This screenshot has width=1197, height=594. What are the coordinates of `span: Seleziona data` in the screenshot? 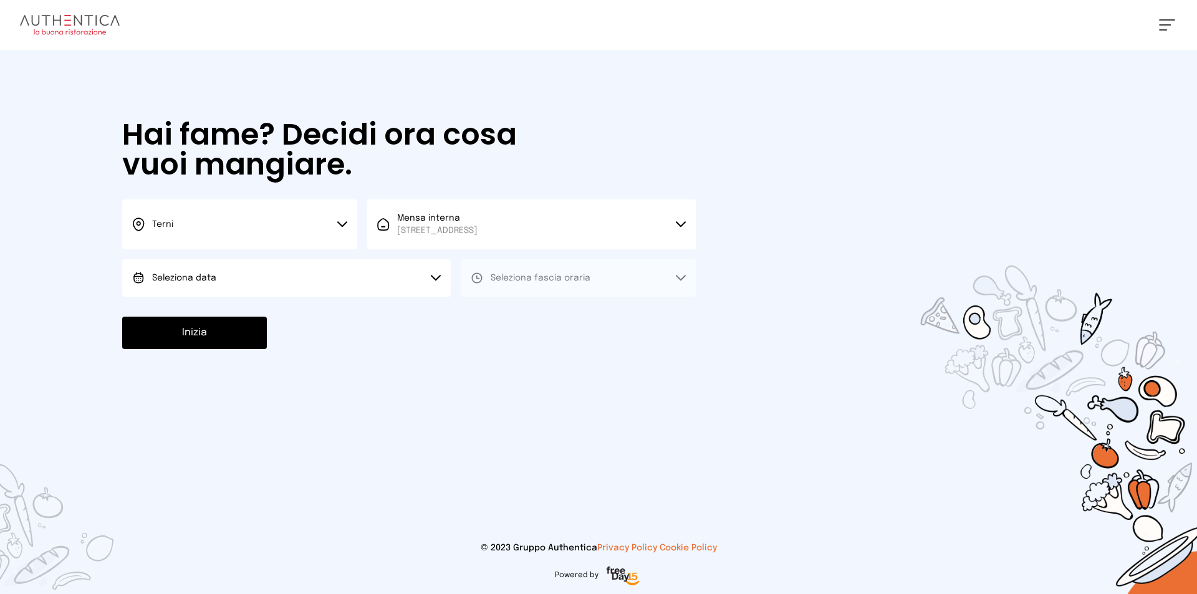 It's located at (184, 278).